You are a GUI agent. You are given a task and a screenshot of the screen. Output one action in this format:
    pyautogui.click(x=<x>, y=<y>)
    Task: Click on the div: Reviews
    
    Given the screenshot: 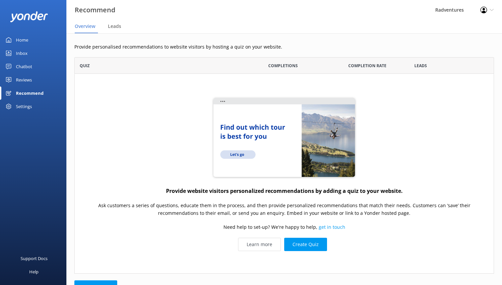 What is the action you would take?
    pyautogui.click(x=24, y=80)
    